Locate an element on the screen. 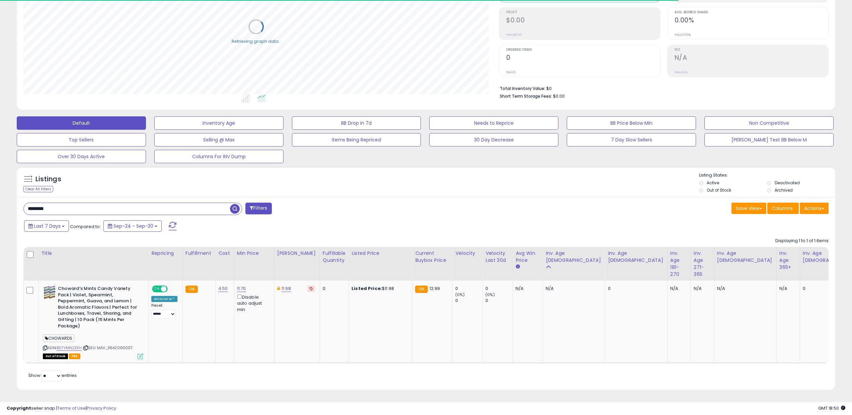 This screenshot has width=852, height=415. img: 51tzBm4YtNL._SL40_.jpg is located at coordinates (50, 292).